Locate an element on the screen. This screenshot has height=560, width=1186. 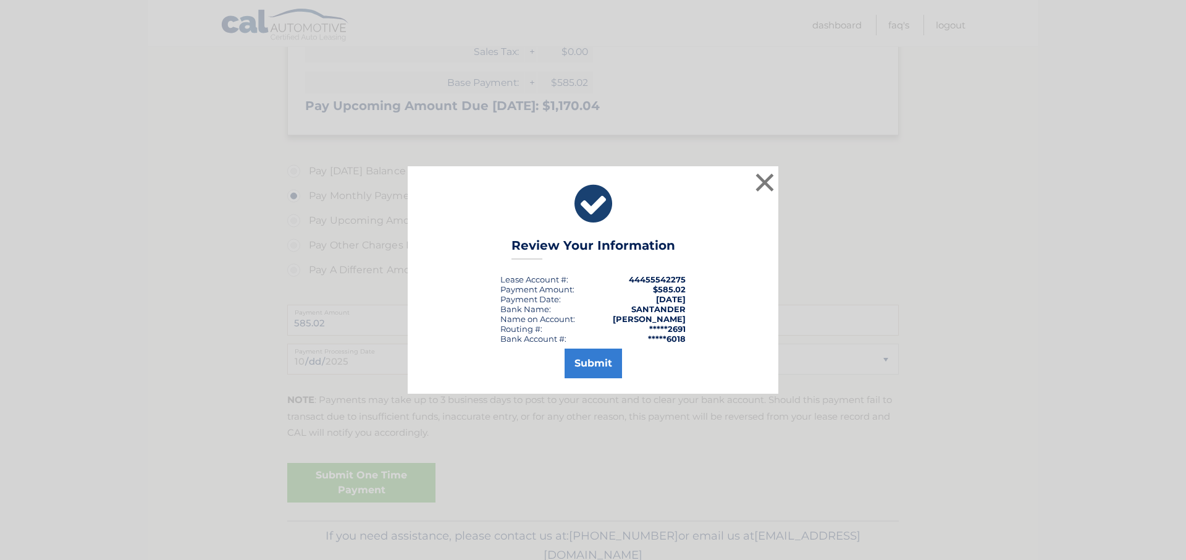
div: Bank Name: is located at coordinates (526, 309).